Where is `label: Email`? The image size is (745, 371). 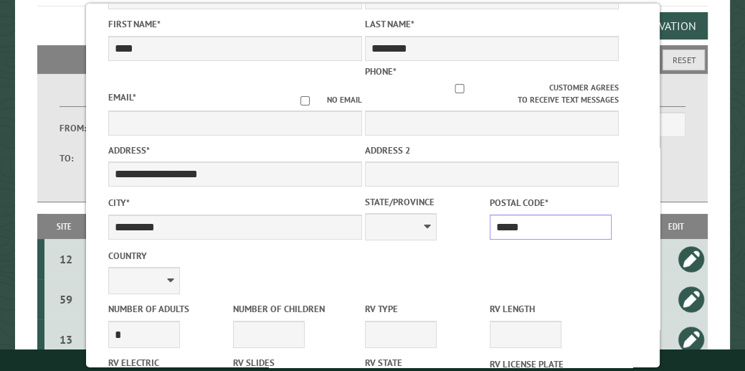 label: Email is located at coordinates (122, 97).